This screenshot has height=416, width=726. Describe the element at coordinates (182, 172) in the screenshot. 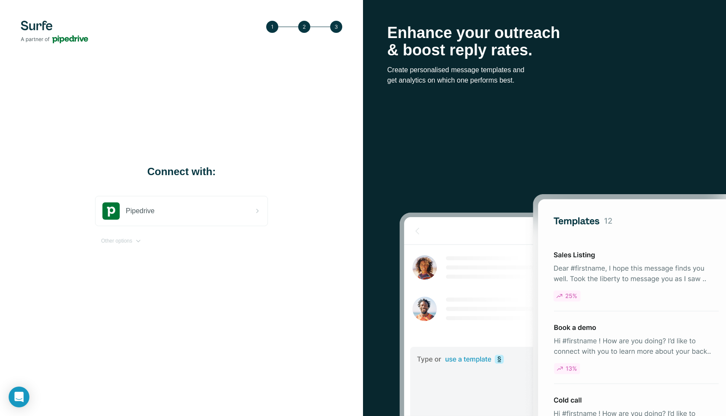

I see `h1: Connect with:` at that location.